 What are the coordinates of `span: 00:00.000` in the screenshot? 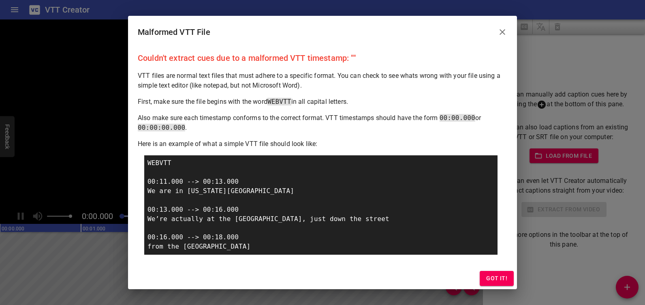 It's located at (457, 117).